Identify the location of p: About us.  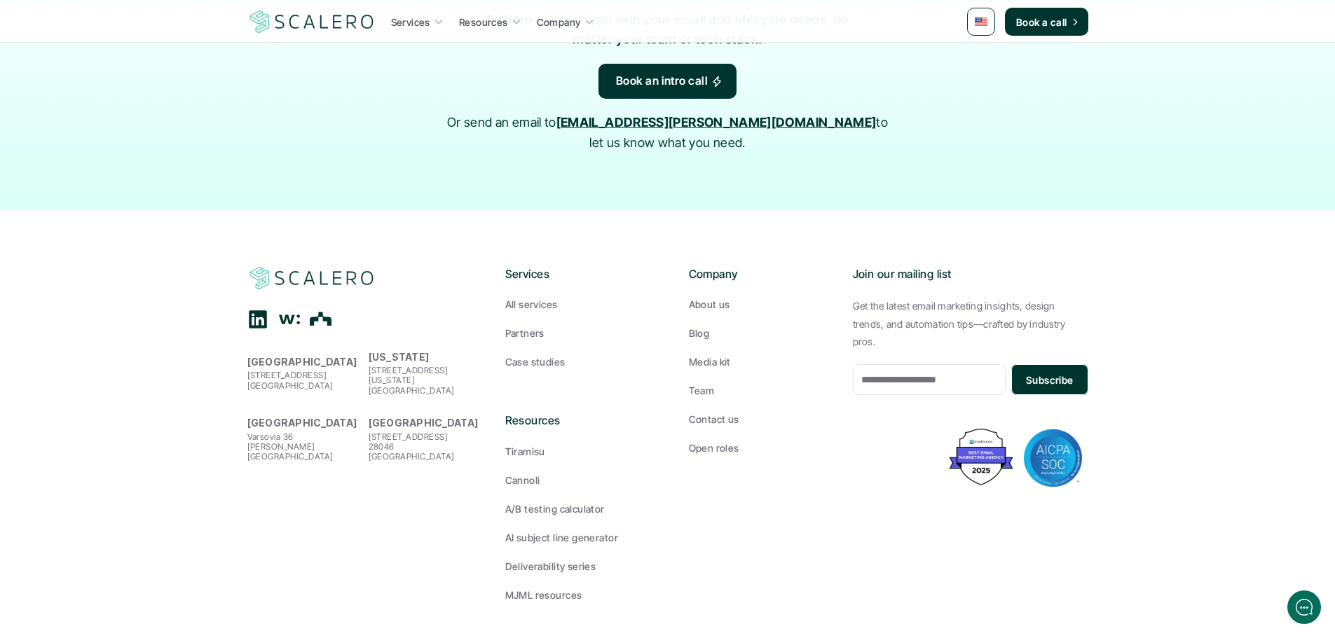
(709, 304).